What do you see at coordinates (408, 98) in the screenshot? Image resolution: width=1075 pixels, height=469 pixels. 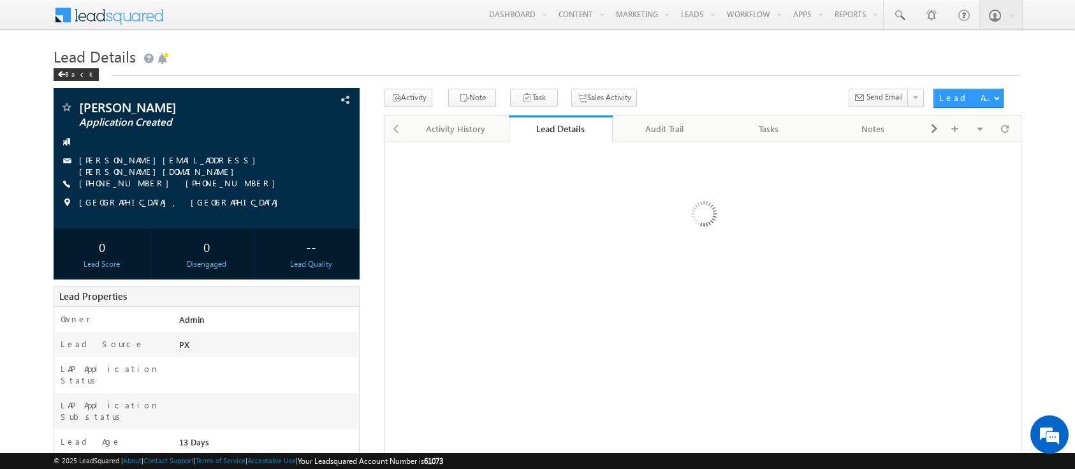 I see `button: Activity` at bounding box center [408, 98].